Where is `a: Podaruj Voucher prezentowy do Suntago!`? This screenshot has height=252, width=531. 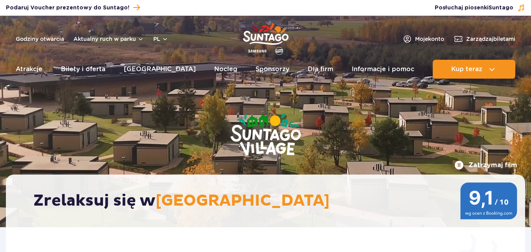 a: Podaruj Voucher prezentowy do Suntago! is located at coordinates (73, 7).